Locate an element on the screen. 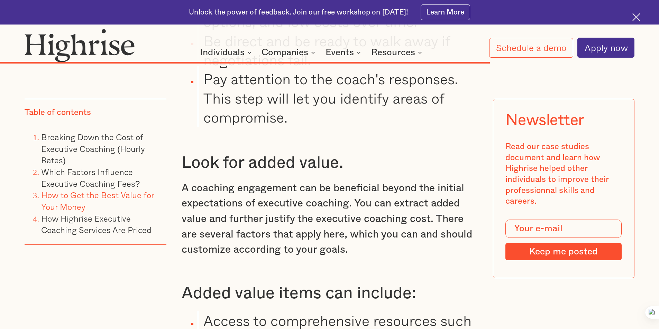 This screenshot has width=659, height=329. a: Which Factors Influence Executive Coaching Fees? is located at coordinates (90, 178).